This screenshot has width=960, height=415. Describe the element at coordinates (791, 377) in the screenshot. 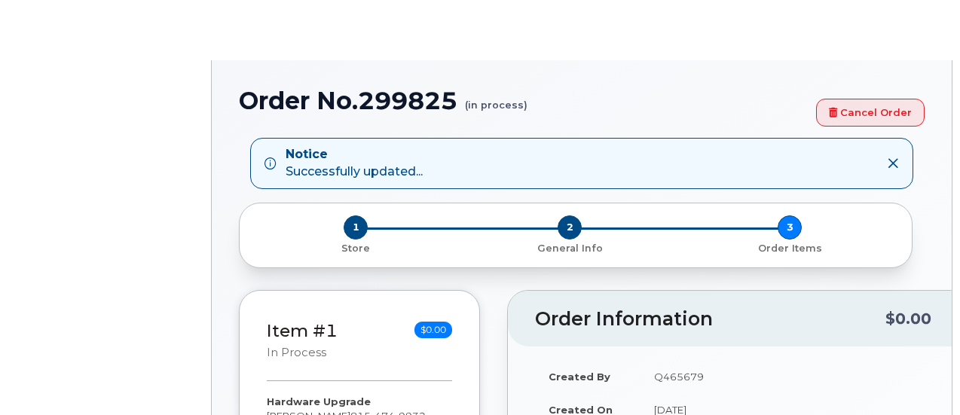

I see `td: Q465679` at that location.